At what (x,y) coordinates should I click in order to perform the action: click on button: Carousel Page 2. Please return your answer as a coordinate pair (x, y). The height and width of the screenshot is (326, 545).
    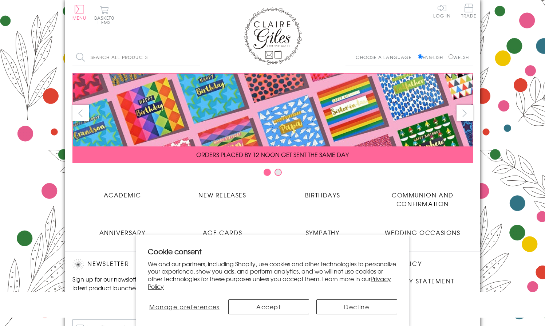
    Looking at the image, I should click on (278, 172).